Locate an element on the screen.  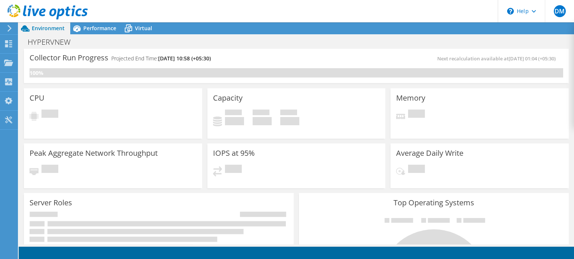
svg: \n is located at coordinates (510, 11).